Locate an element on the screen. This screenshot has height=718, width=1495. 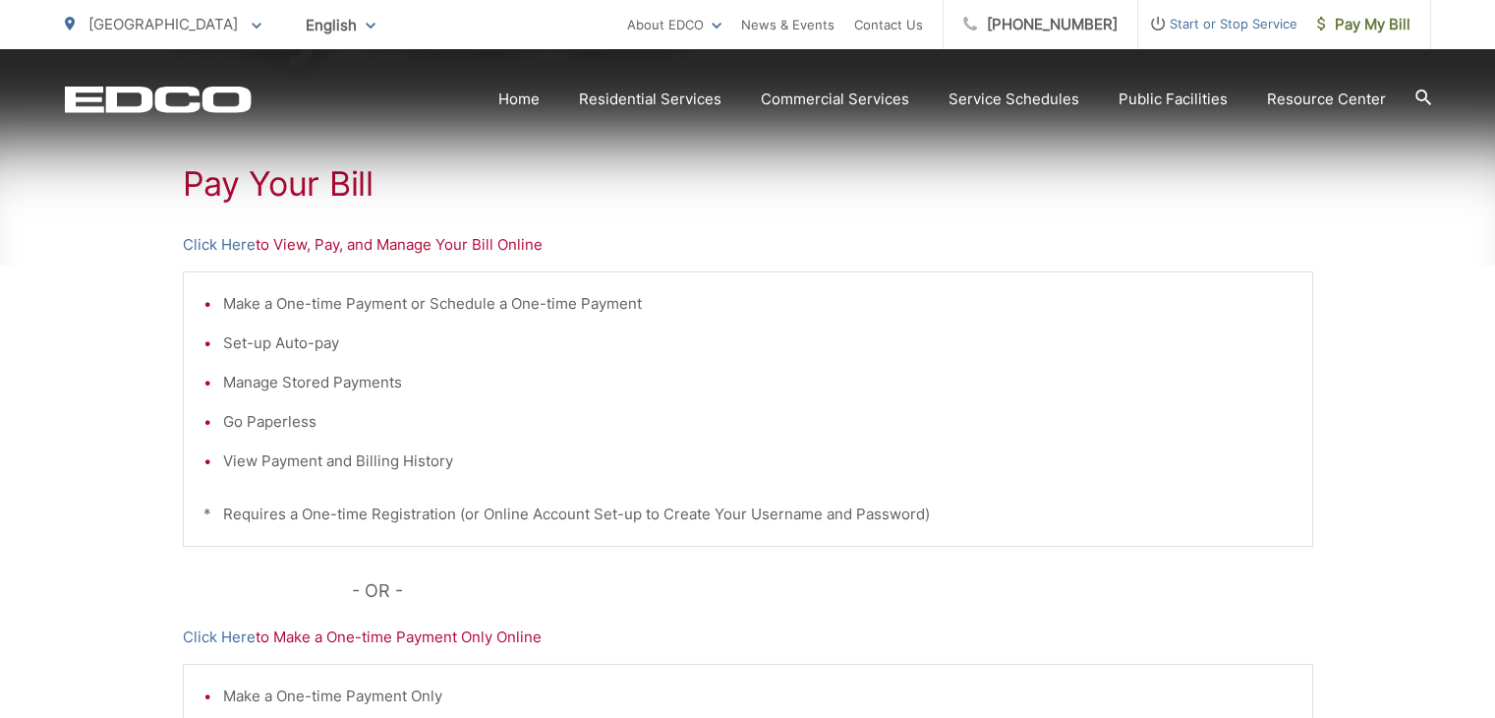
a: News & Events is located at coordinates (787, 25).